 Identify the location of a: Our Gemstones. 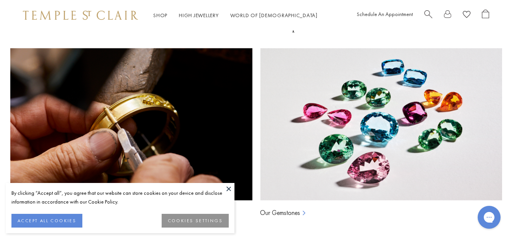
(280, 213).